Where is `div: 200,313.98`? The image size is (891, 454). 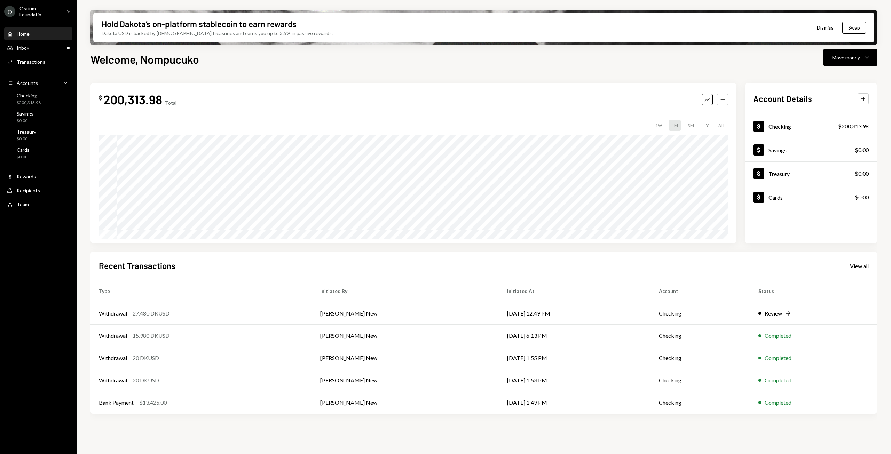
div: 200,313.98 is located at coordinates (133, 99).